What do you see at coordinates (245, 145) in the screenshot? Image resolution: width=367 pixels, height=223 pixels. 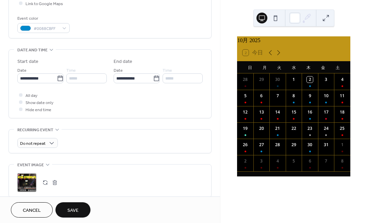 I see `div: 26` at bounding box center [245, 145].